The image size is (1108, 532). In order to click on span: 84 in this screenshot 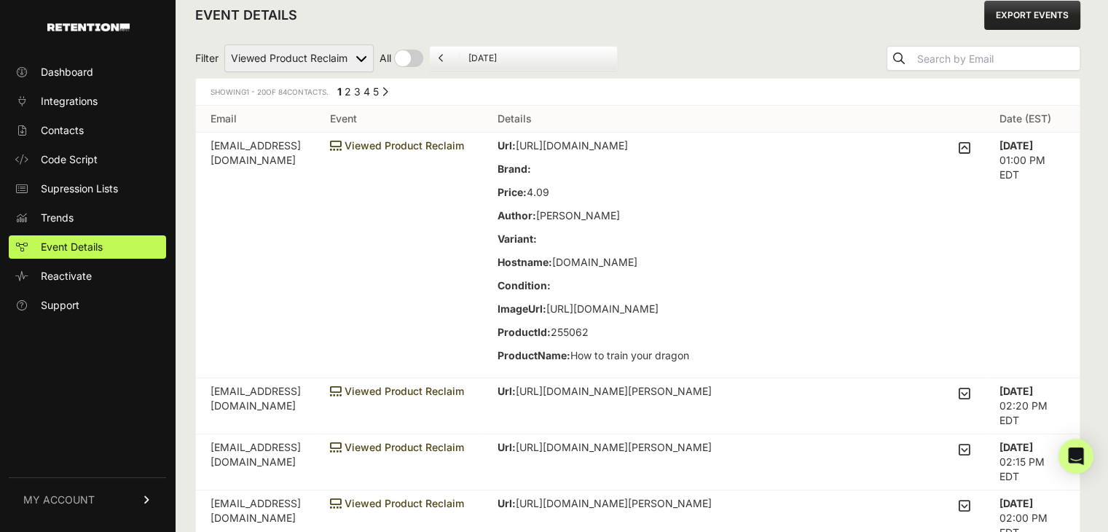, I will do `click(283, 92)`.